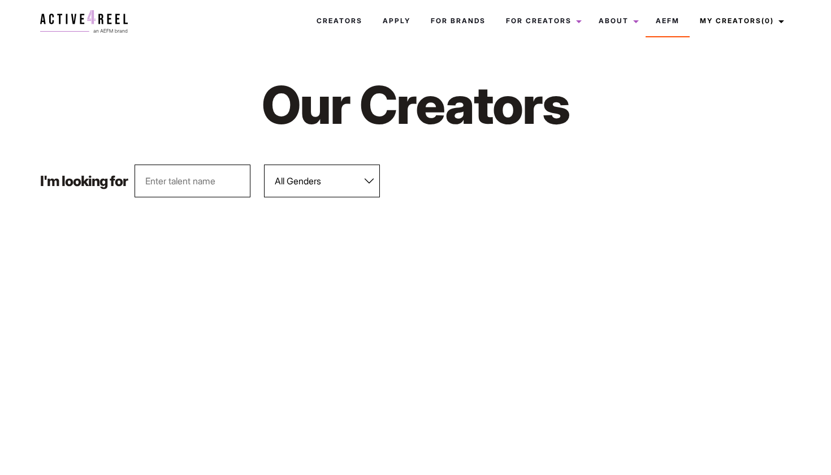 This screenshot has width=831, height=475. Describe the element at coordinates (667, 21) in the screenshot. I see `a: AEFM` at that location.